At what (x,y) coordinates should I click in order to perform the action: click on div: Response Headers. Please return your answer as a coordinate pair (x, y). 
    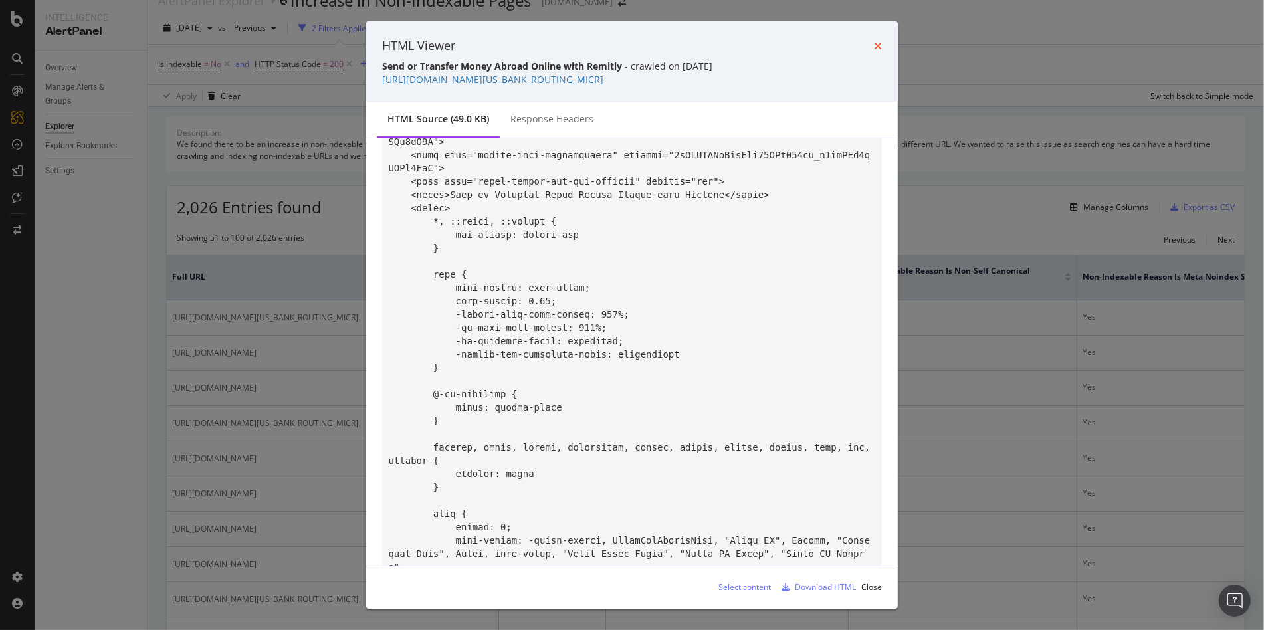
    Looking at the image, I should click on (551, 119).